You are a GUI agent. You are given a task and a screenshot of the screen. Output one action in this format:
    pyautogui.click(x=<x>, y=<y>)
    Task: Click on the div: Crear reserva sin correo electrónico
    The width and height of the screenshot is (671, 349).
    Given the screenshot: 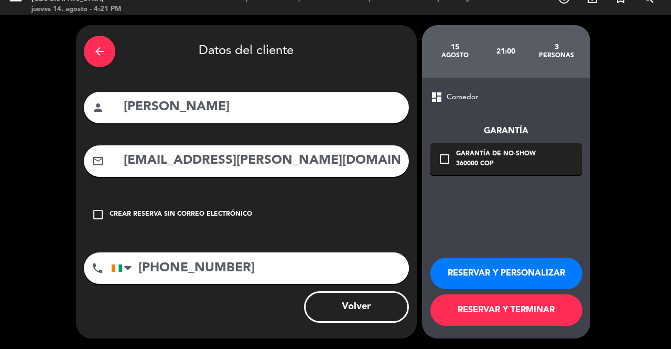 What is the action you would take?
    pyautogui.click(x=181, y=214)
    